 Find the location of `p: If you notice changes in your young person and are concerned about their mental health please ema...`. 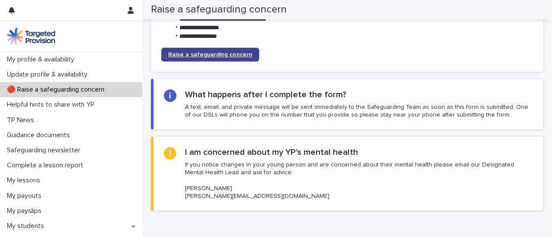

p: If you notice changes in your young person and are concerned about their mental health please ema... is located at coordinates (359, 181).